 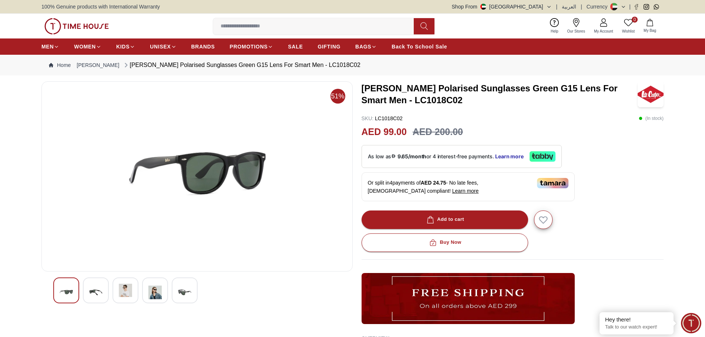 What do you see at coordinates (338, 96) in the screenshot?
I see `span: 51%` at bounding box center [338, 96].